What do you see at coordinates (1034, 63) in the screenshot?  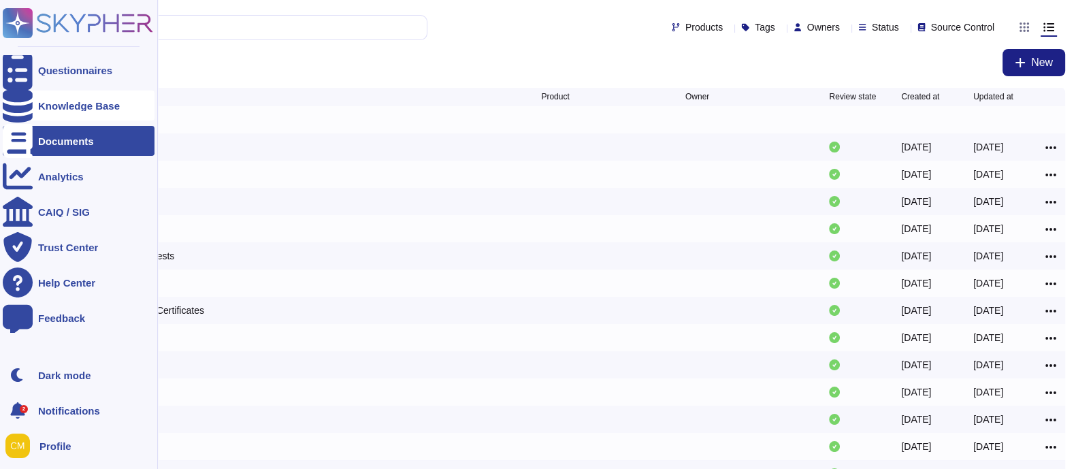 I see `button: New` at bounding box center [1034, 63].